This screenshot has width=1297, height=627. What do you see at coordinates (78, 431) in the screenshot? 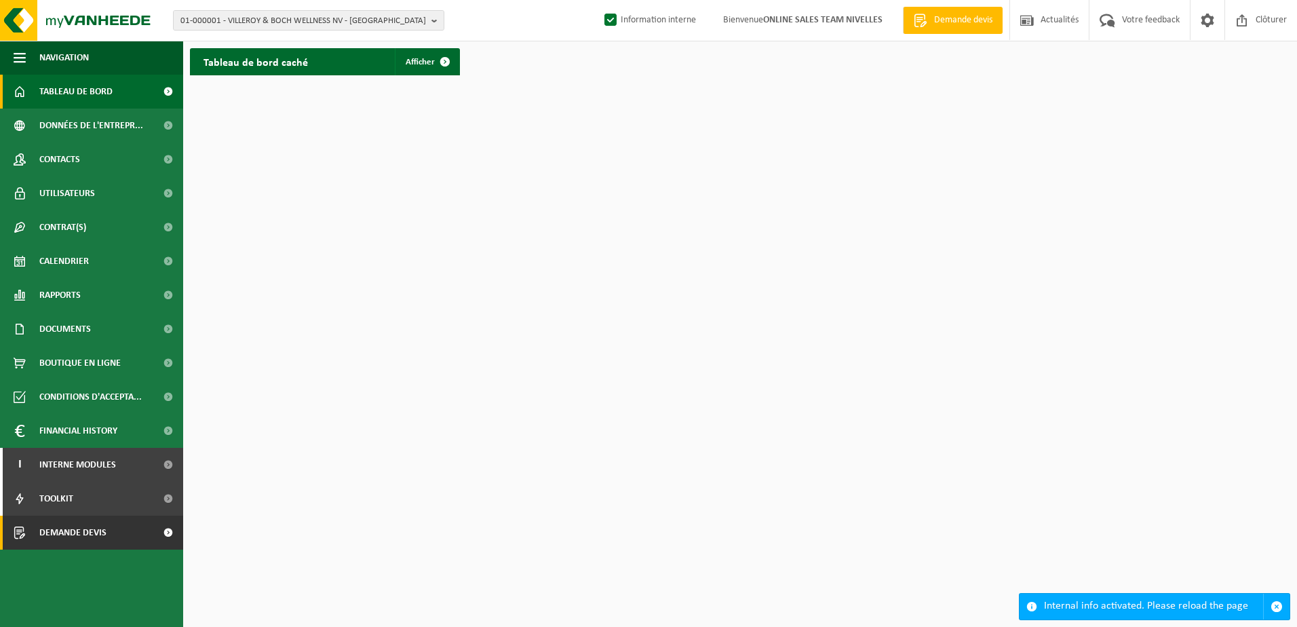
I see `span: Financial History` at bounding box center [78, 431].